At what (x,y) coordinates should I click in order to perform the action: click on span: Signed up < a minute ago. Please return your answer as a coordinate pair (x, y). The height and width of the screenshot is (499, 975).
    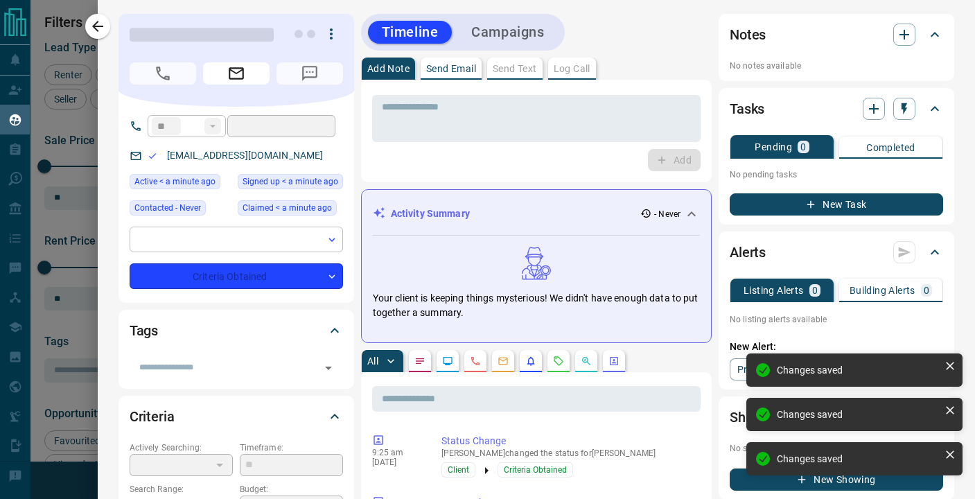
    Looking at the image, I should click on (290, 182).